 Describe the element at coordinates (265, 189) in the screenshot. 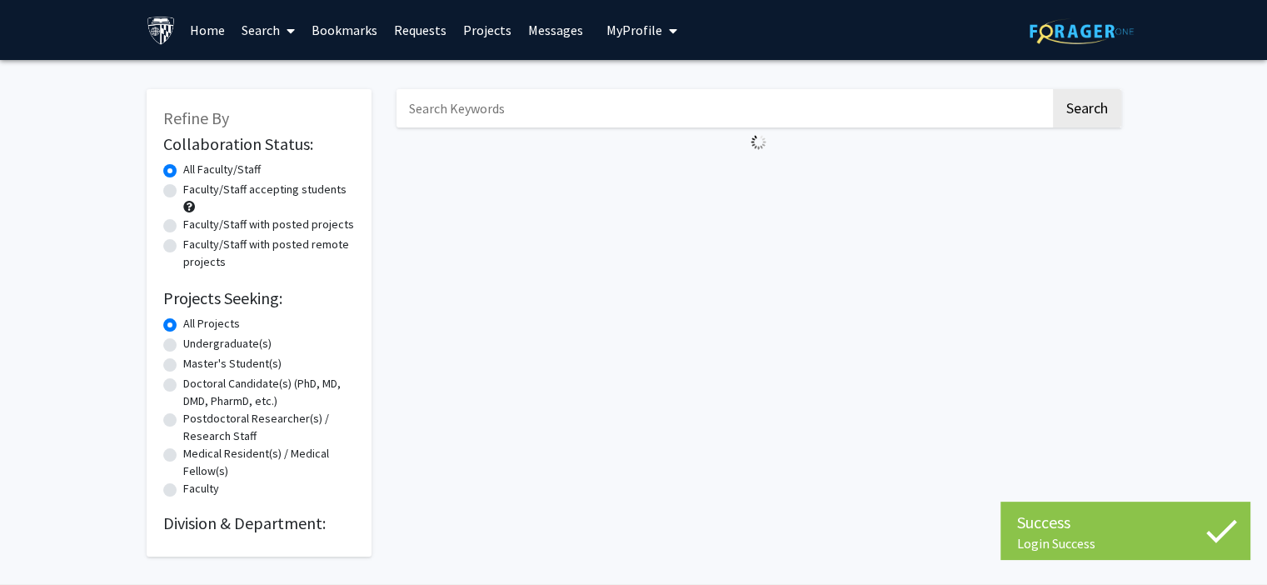

I see `label: Faculty/Staff accepting students` at that location.